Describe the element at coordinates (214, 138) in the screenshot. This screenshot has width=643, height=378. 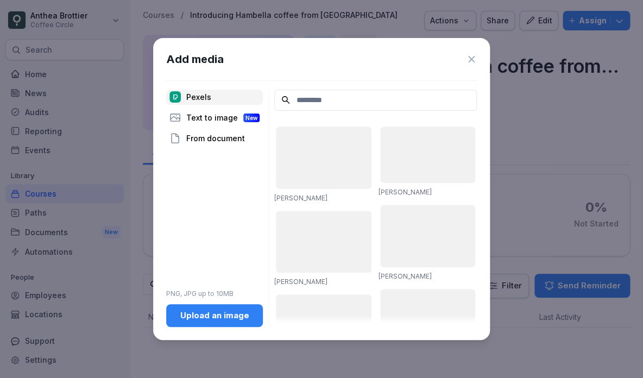
I see `div: From document` at that location.